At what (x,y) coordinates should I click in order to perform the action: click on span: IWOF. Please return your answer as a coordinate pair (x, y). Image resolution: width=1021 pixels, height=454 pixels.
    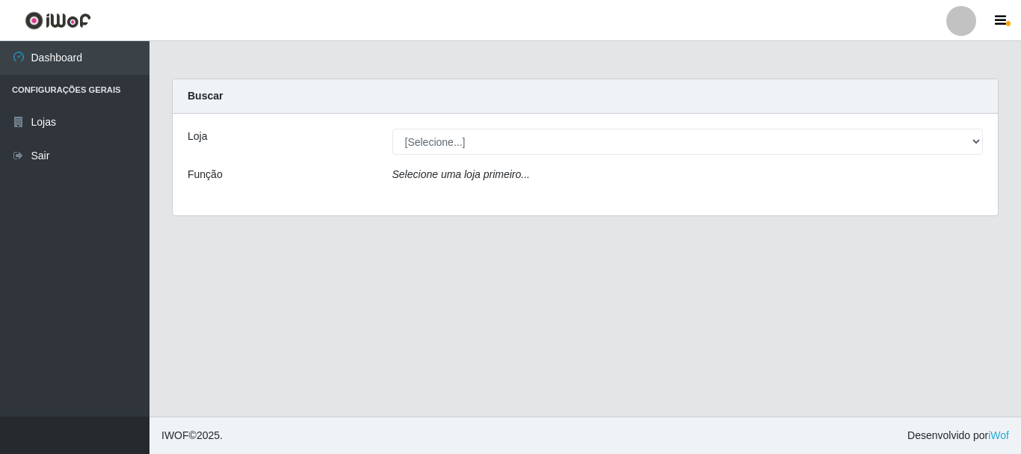
    Looking at the image, I should click on (175, 435).